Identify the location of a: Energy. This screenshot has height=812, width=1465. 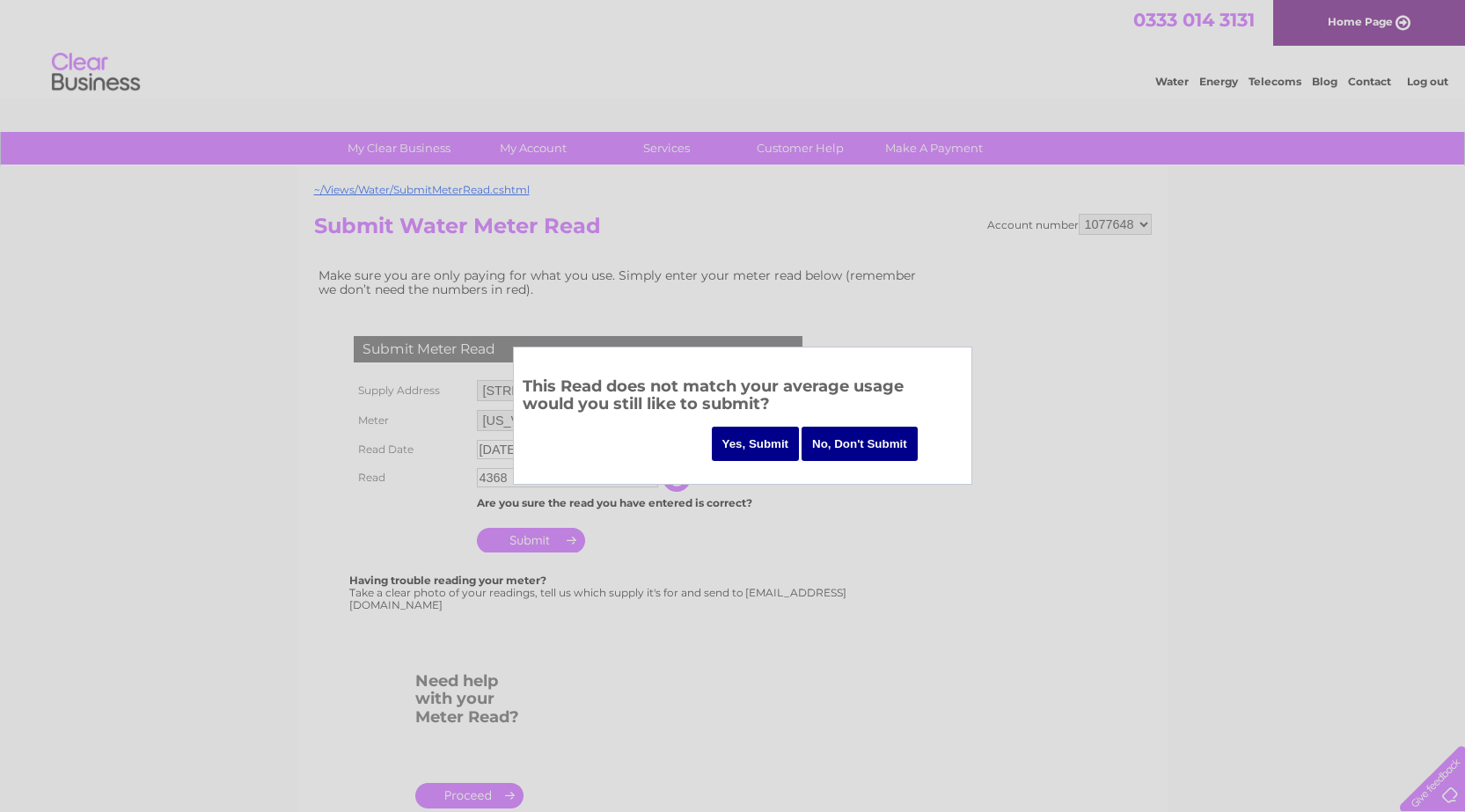
(1219, 81).